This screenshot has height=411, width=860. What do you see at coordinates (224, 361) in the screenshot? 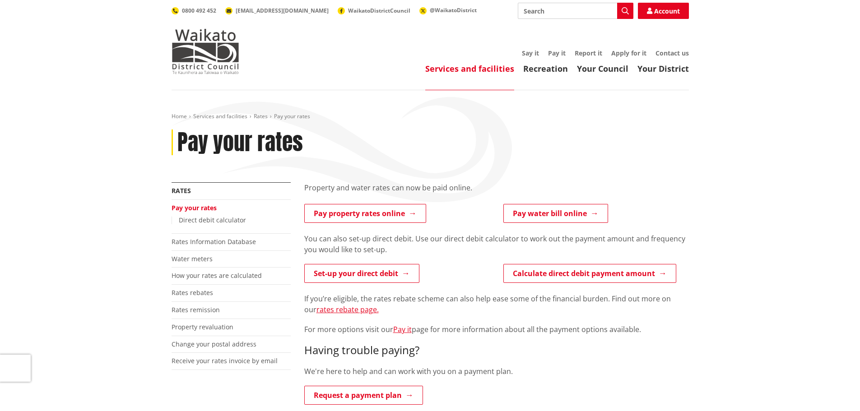
I see `a: Receive your rates invoice by email` at bounding box center [224, 361].